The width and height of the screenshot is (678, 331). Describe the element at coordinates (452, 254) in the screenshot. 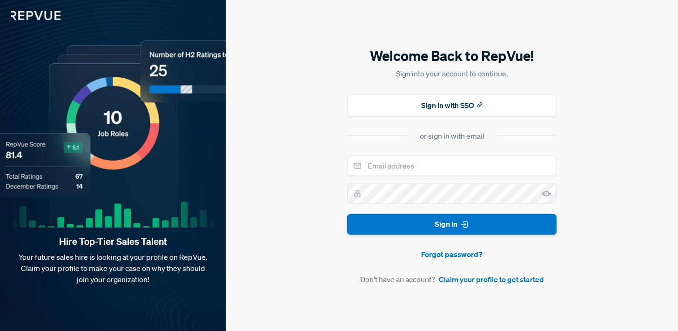

I see `a: Forgot password?` at that location.